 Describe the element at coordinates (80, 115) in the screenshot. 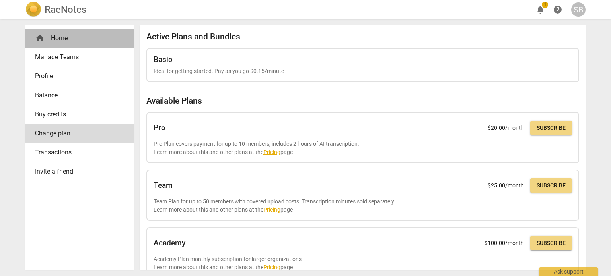

I see `a: Buy credits` at that location.